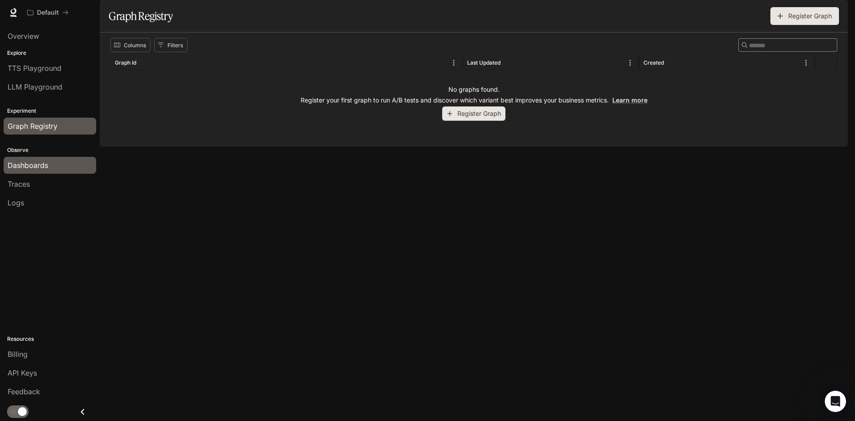 The image size is (855, 421). I want to click on div: Created, so click(654, 62).